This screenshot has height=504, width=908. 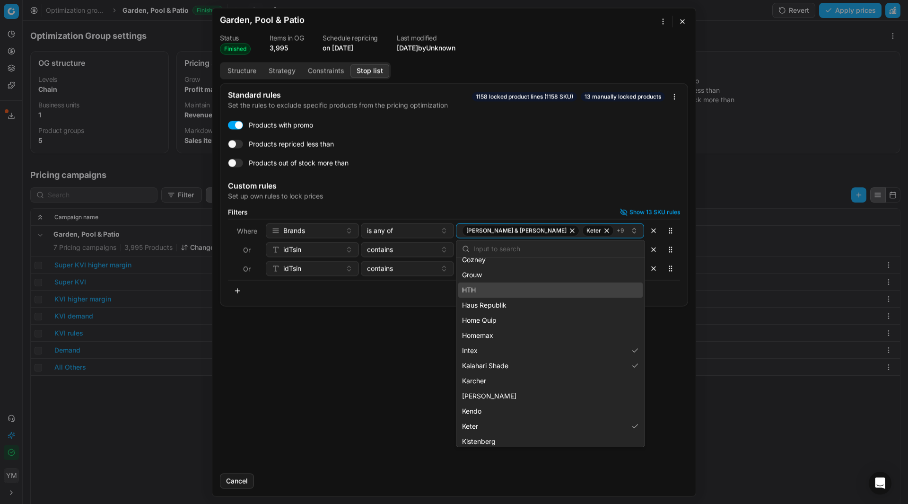 What do you see at coordinates (281, 125) in the screenshot?
I see `label: Products with promo` at bounding box center [281, 125].